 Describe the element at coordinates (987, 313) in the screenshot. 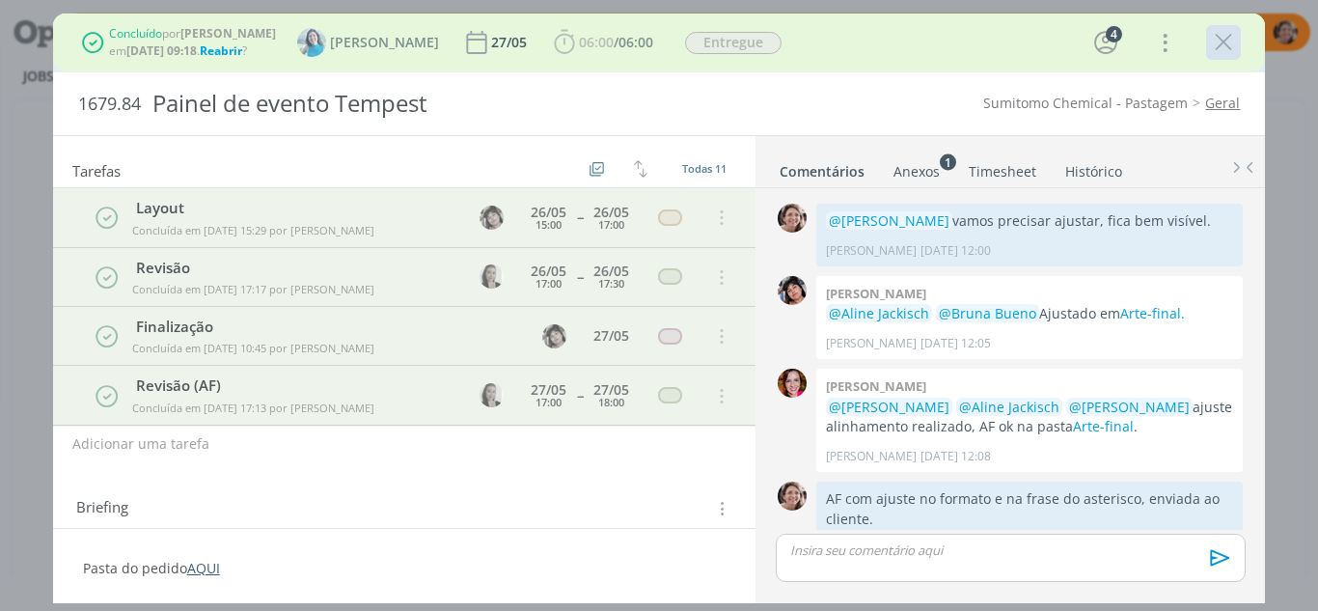

I see `span: @Bruna Bueno` at that location.